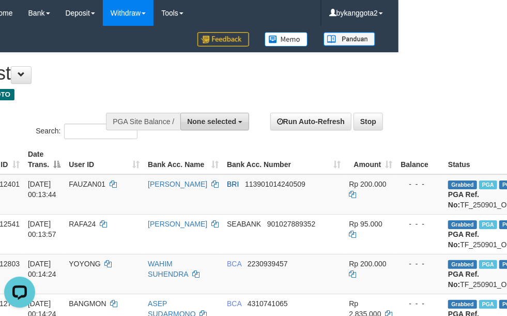  Describe the element at coordinates (268, 263) in the screenshot. I see `span: Copy 2230939457 to clipboard` at that location.